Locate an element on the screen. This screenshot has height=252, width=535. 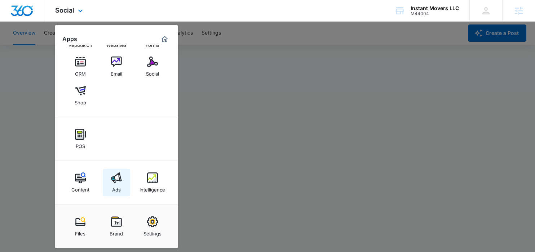
span: Social is located at coordinates (65, 10).